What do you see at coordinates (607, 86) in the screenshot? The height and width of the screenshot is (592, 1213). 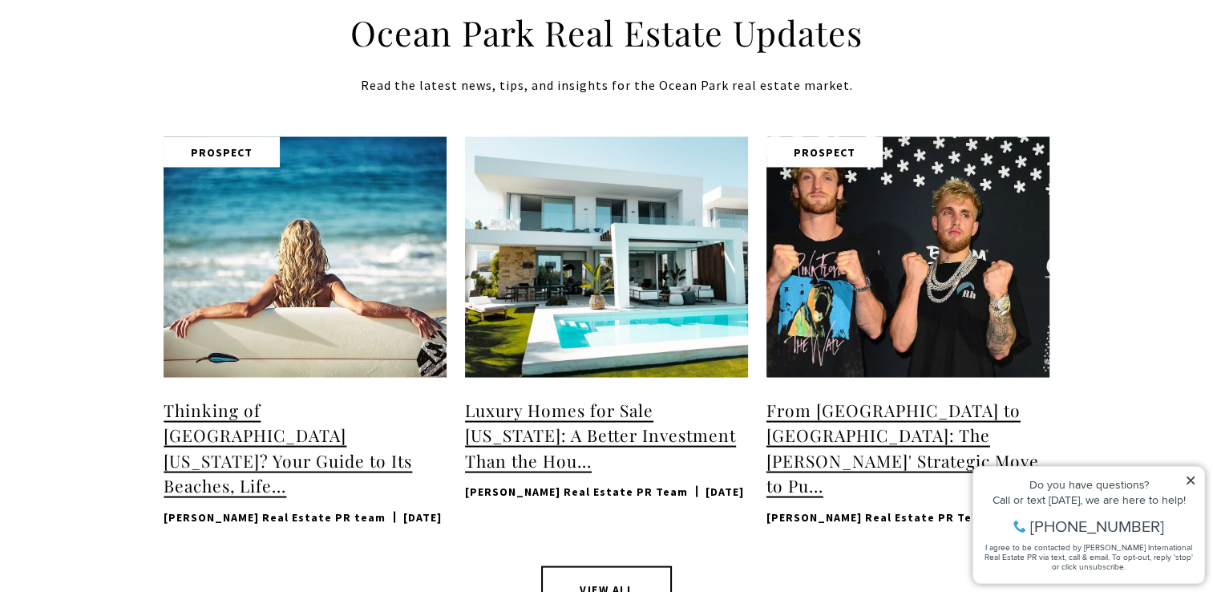 I see `p: Read the latest news, tips, and insights for the Ocean Park real estate market.` at bounding box center [607, 86].